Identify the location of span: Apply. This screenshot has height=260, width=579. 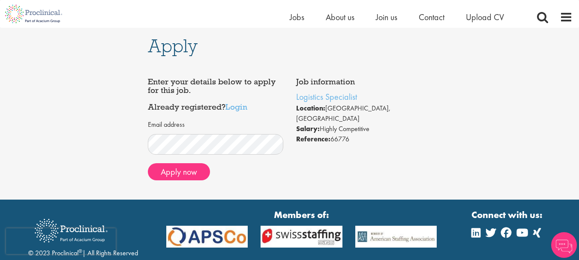
(173, 46).